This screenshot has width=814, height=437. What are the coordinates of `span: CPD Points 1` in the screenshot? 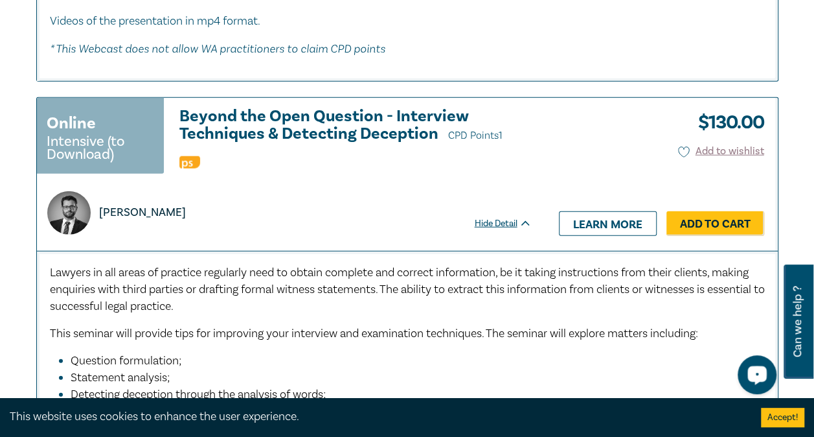 It's located at (475, 135).